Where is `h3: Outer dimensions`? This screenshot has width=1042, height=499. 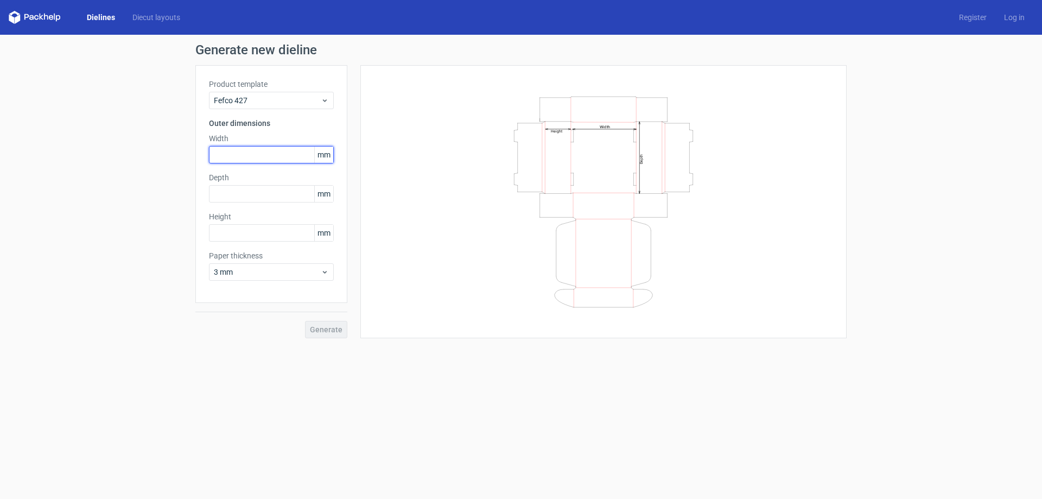 h3: Outer dimensions is located at coordinates (271, 123).